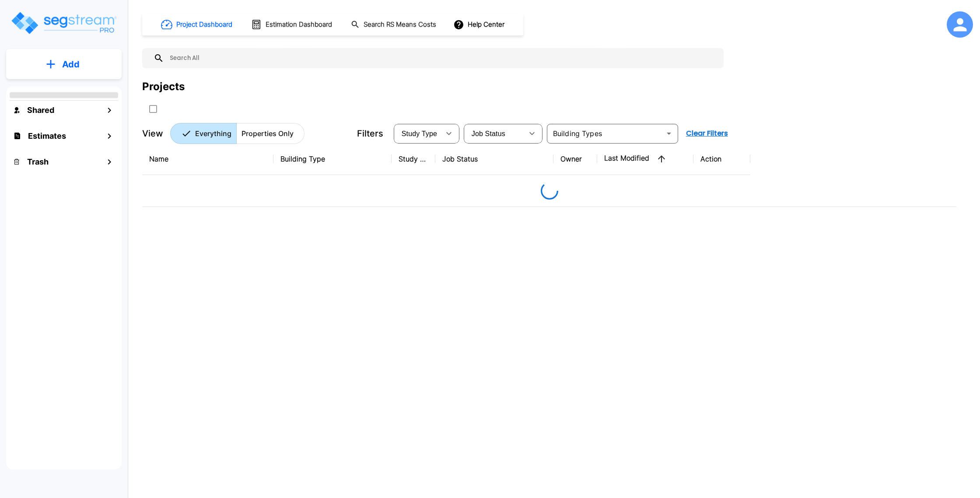  I want to click on th: Building Type, so click(333, 159).